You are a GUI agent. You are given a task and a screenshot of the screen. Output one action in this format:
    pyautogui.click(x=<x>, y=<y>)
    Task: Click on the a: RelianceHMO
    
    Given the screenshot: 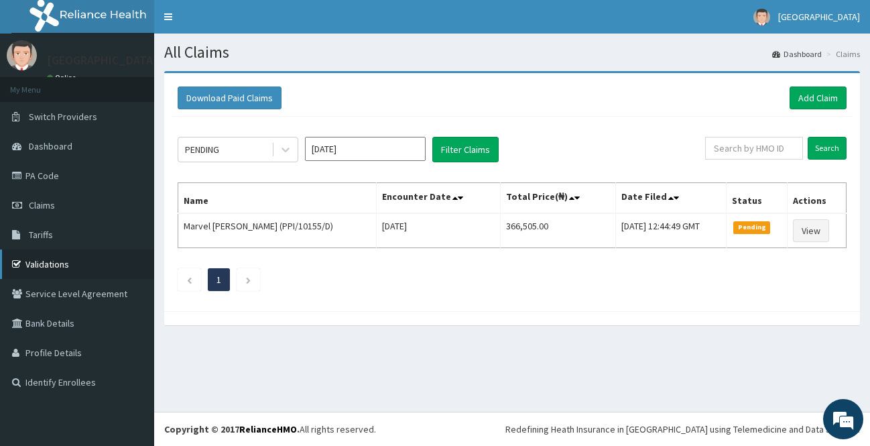 What is the action you would take?
    pyautogui.click(x=268, y=429)
    